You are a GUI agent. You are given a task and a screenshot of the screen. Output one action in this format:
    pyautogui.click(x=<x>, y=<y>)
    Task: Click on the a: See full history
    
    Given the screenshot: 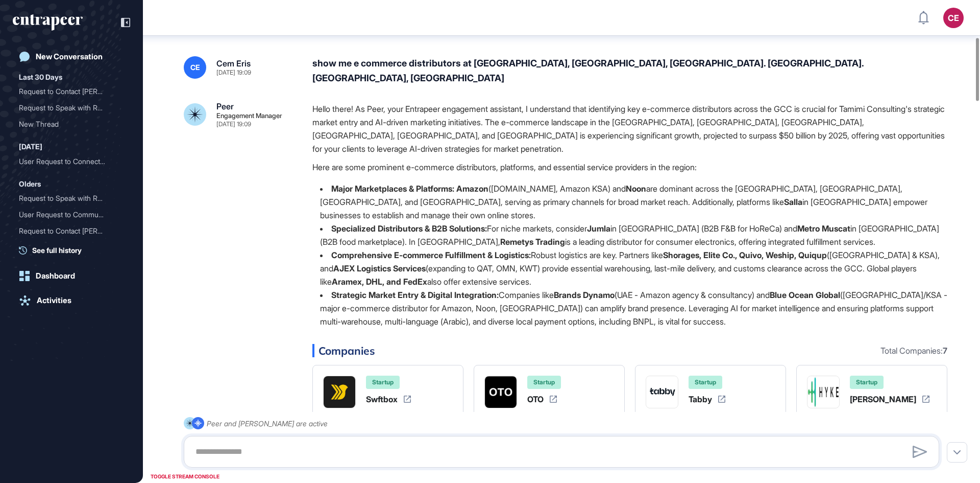 What is the action you would take?
    pyautogui.click(x=75, y=250)
    